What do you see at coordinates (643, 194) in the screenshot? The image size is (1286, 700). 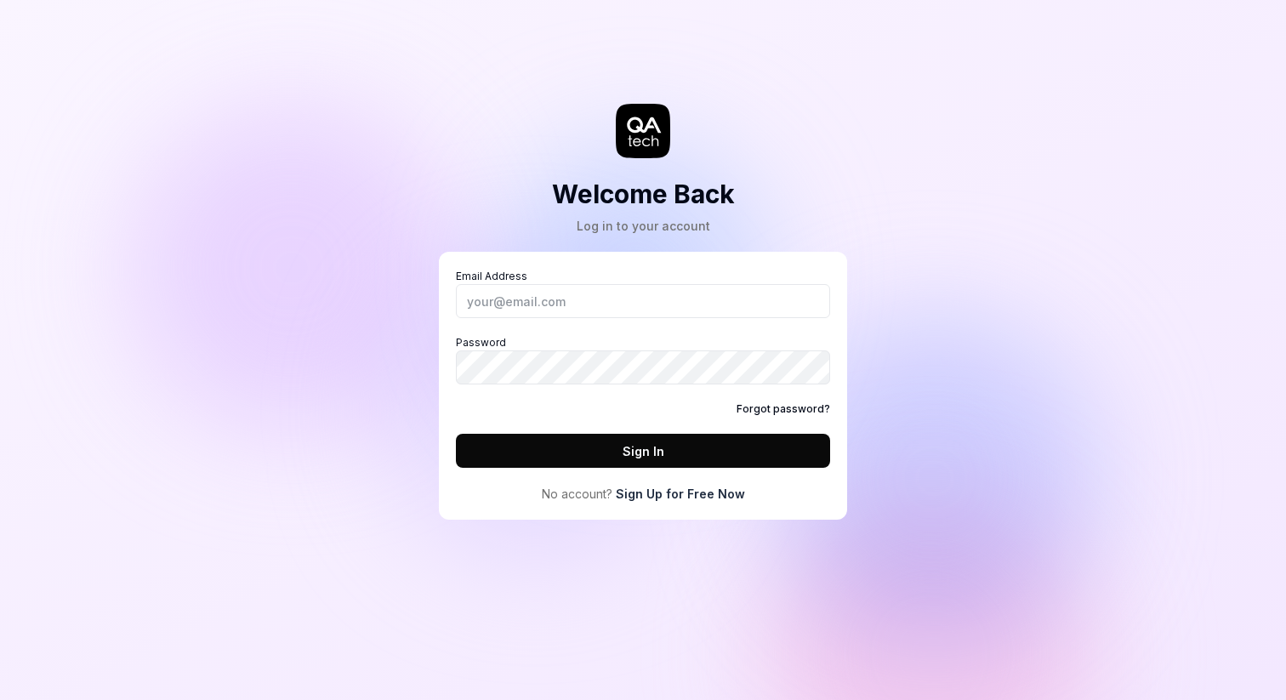 I see `h2: Welcome Back` at bounding box center [643, 194].